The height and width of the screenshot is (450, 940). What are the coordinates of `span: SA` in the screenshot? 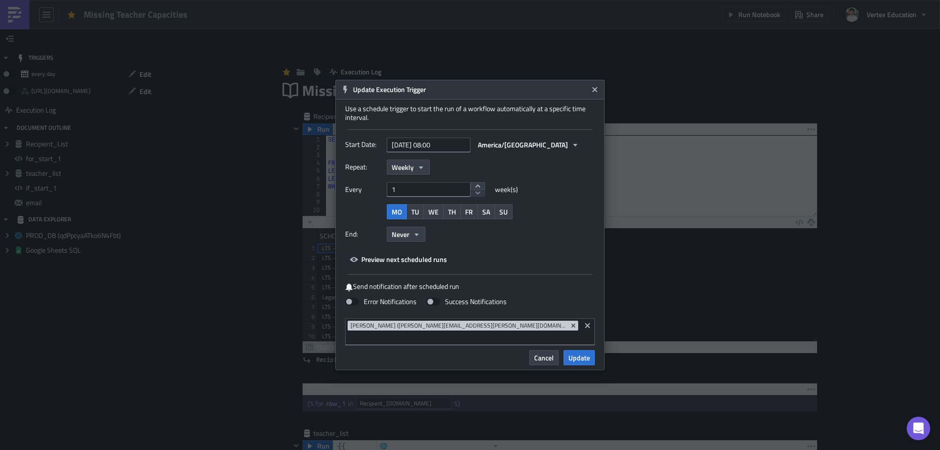 It's located at (486, 212).